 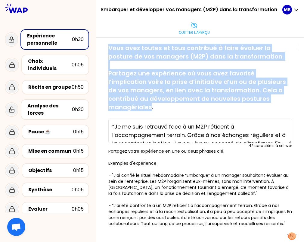 I want to click on p: Quitter l'aperçu, so click(x=194, y=33).